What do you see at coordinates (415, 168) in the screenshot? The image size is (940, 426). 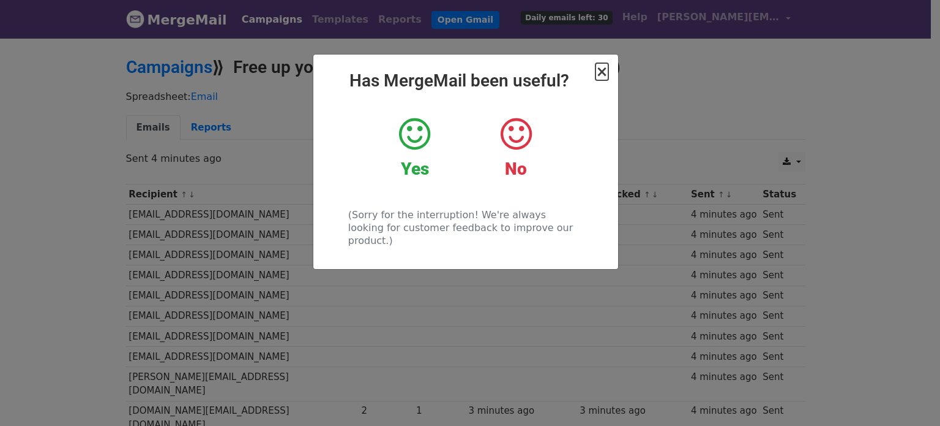 I see `strong: Yes` at bounding box center [415, 168].